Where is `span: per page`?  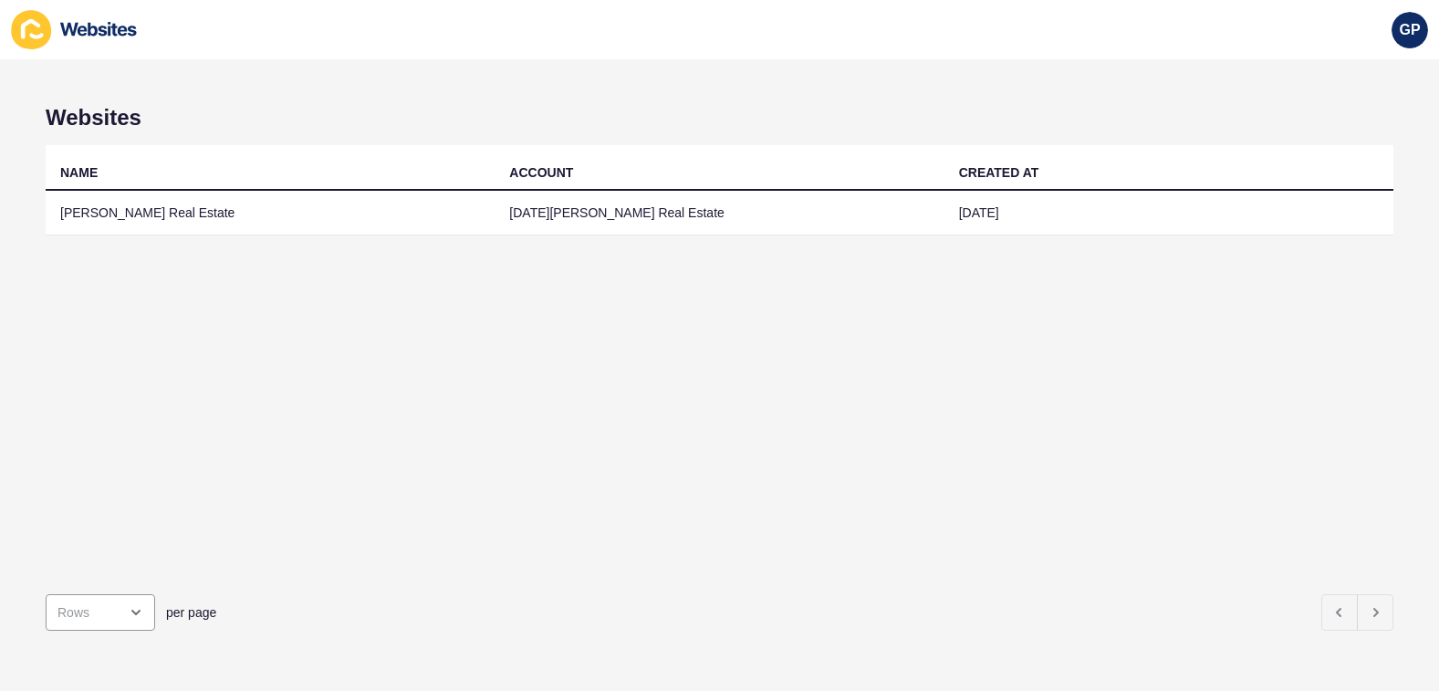 span: per page is located at coordinates (191, 612).